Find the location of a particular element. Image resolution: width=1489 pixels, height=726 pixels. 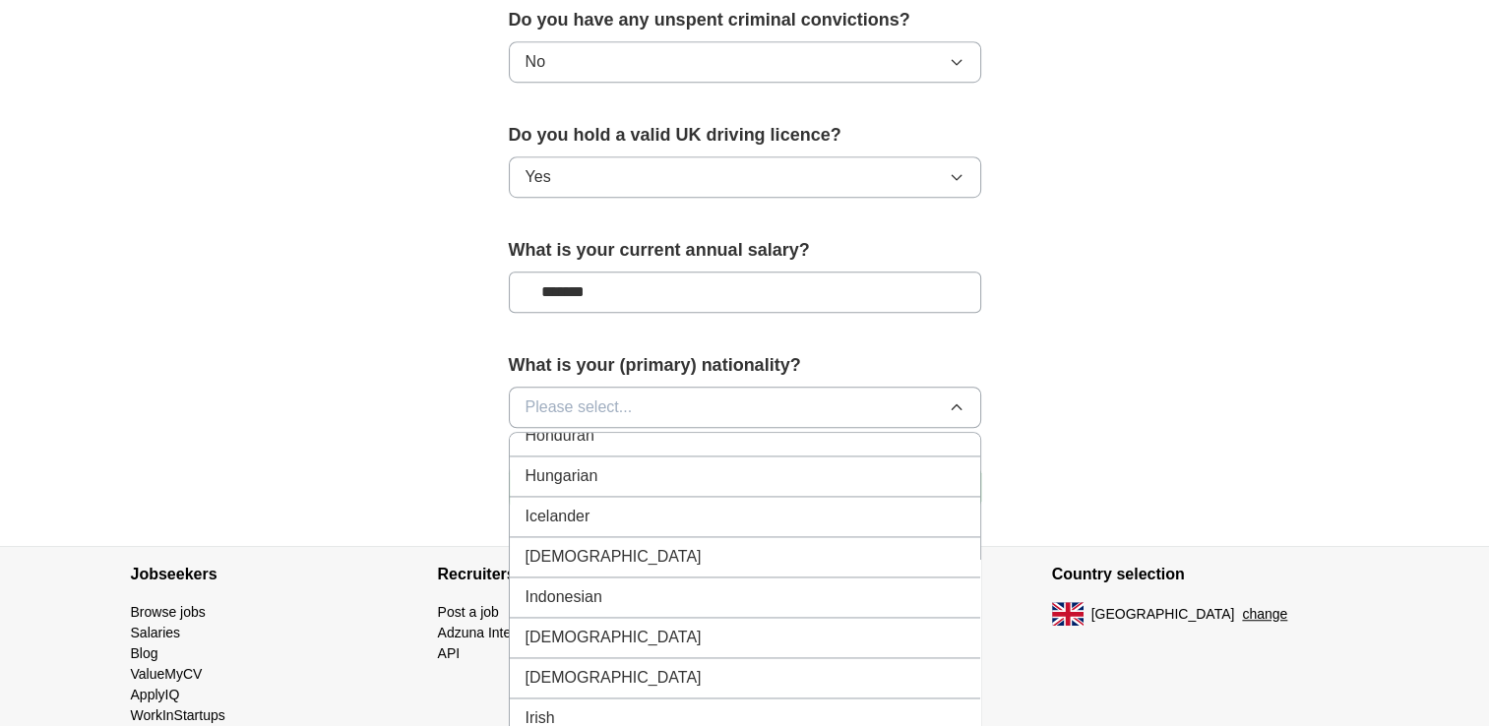

label: Do you have any unspent criminal convictions? is located at coordinates (745, 20).